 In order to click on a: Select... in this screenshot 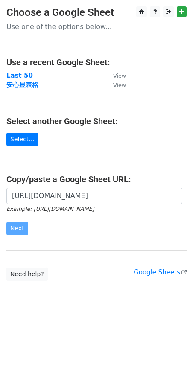, I will do `click(22, 139)`.